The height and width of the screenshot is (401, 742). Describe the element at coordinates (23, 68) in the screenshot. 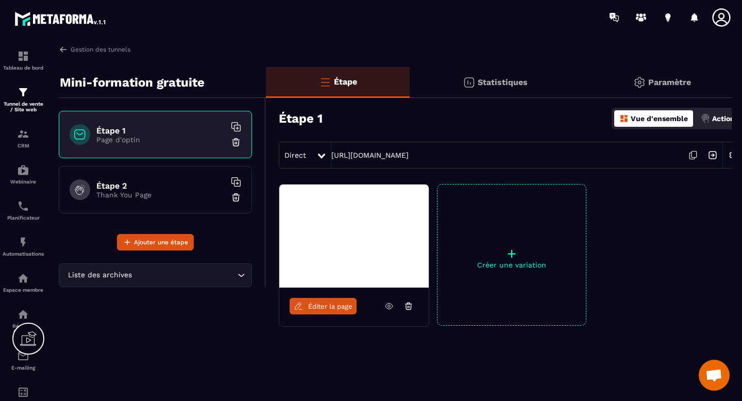

I see `p: Tableau de bord` at that location.